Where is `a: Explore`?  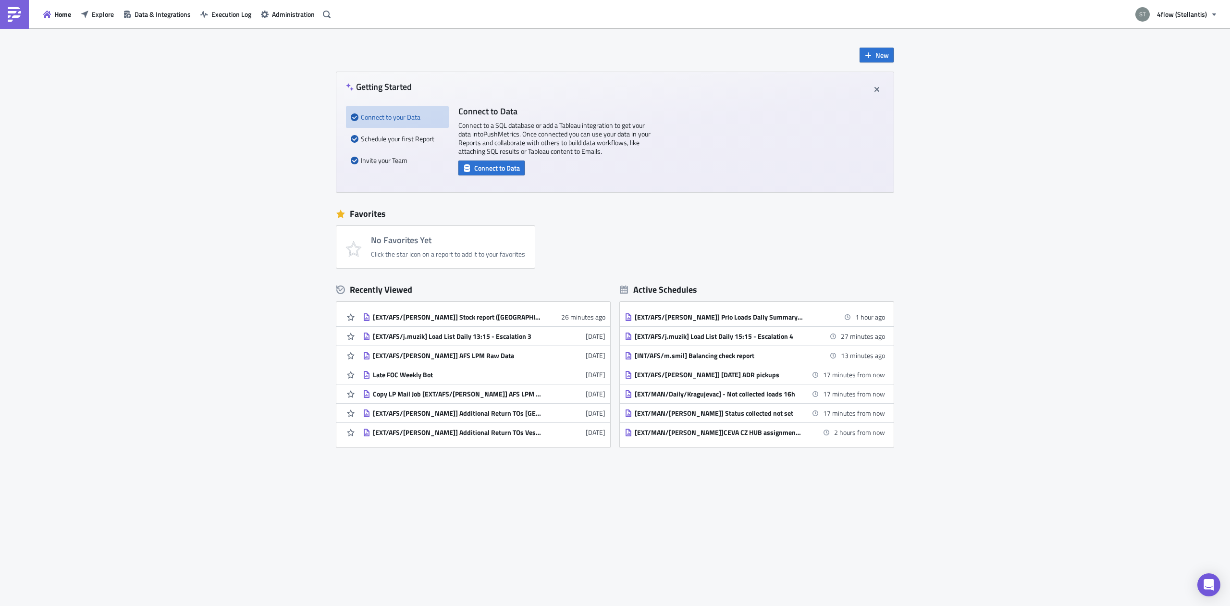
a: Explore is located at coordinates (97, 14).